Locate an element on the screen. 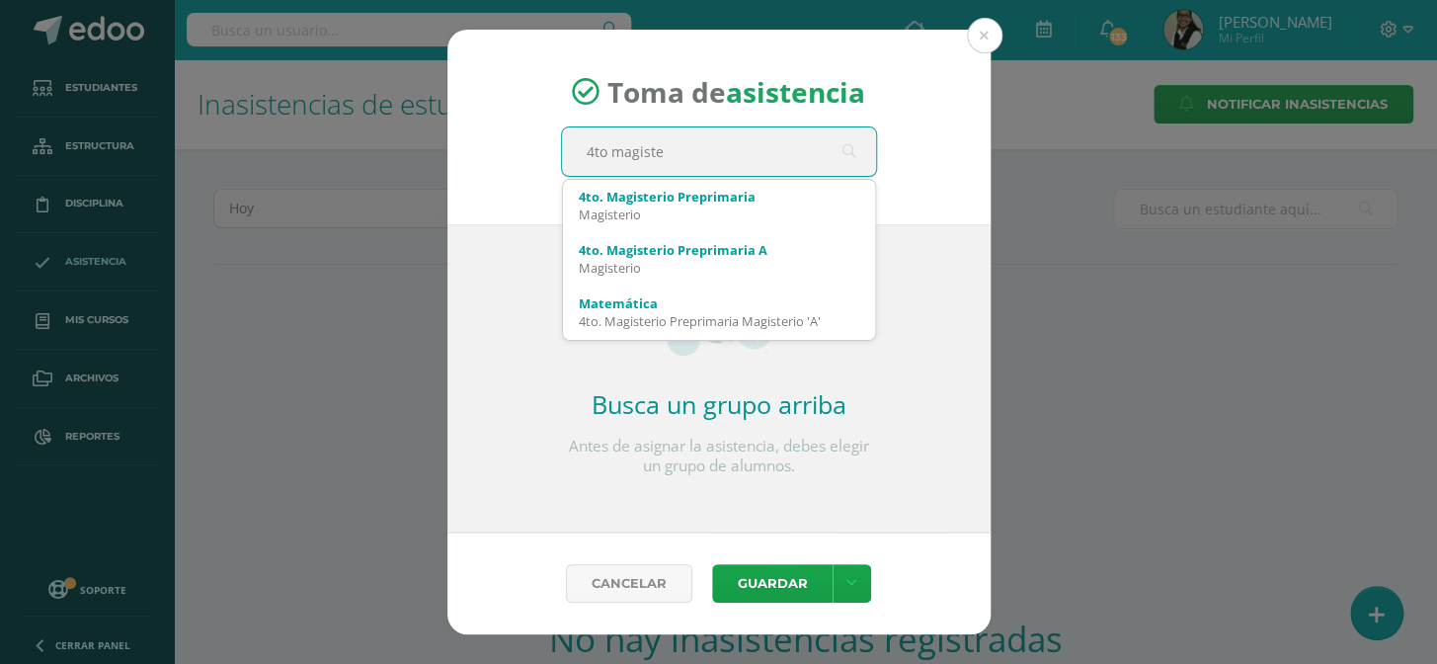  strong: asistencia is located at coordinates (795, 92).